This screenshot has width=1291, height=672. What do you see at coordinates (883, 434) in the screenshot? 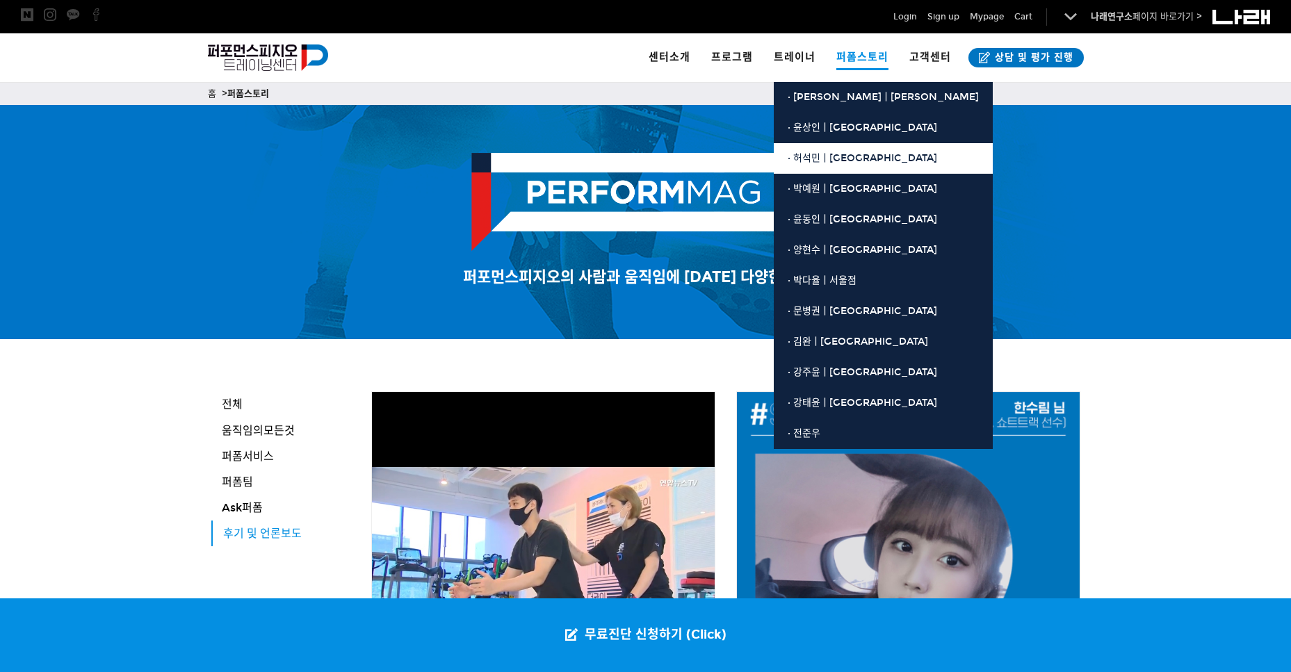
I see `a: · 전준우` at bounding box center [883, 434].